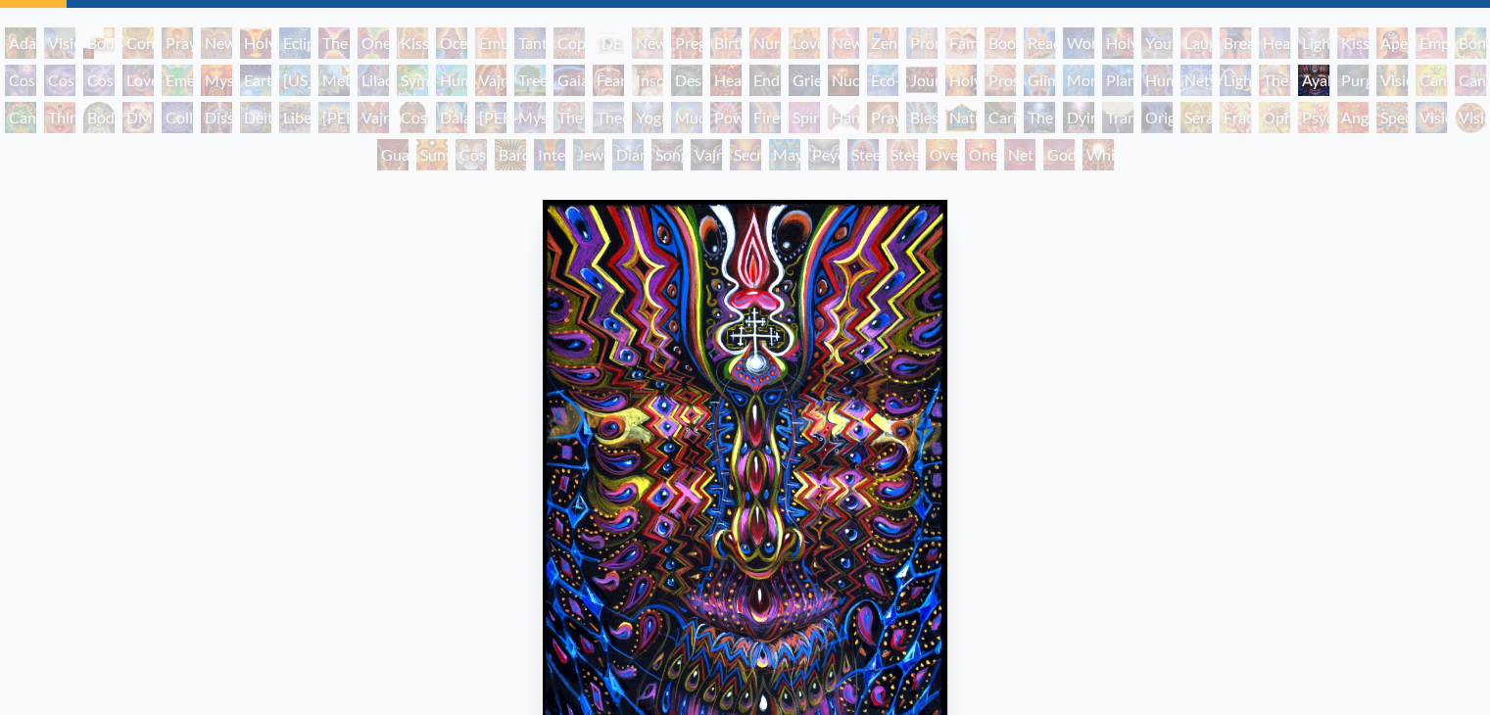 This screenshot has height=715, width=1490. Describe the element at coordinates (804, 118) in the screenshot. I see `div: Spirit Animates the Flesh` at that location.